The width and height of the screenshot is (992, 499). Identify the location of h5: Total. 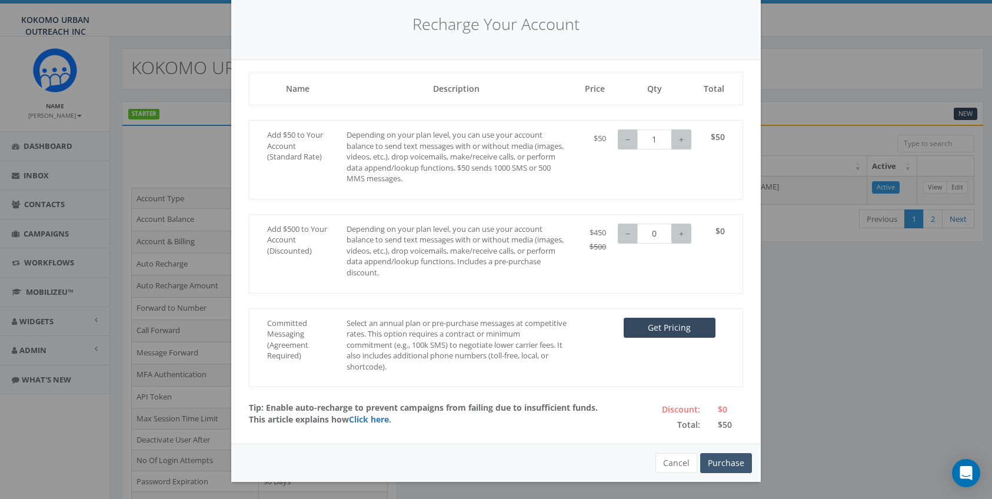
(714, 88).